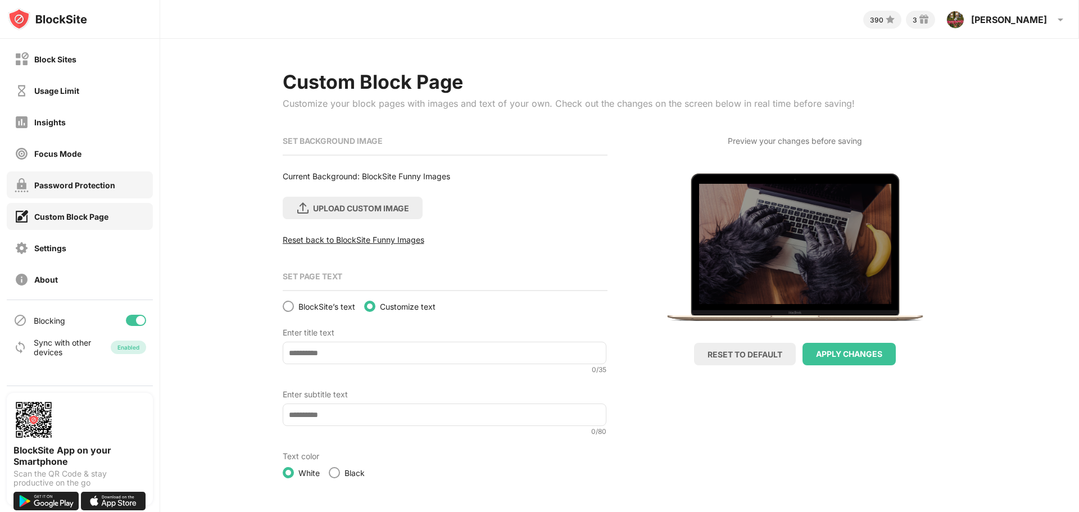 Image resolution: width=1079 pixels, height=512 pixels. What do you see at coordinates (50, 248) in the screenshot?
I see `div: Settings` at bounding box center [50, 248].